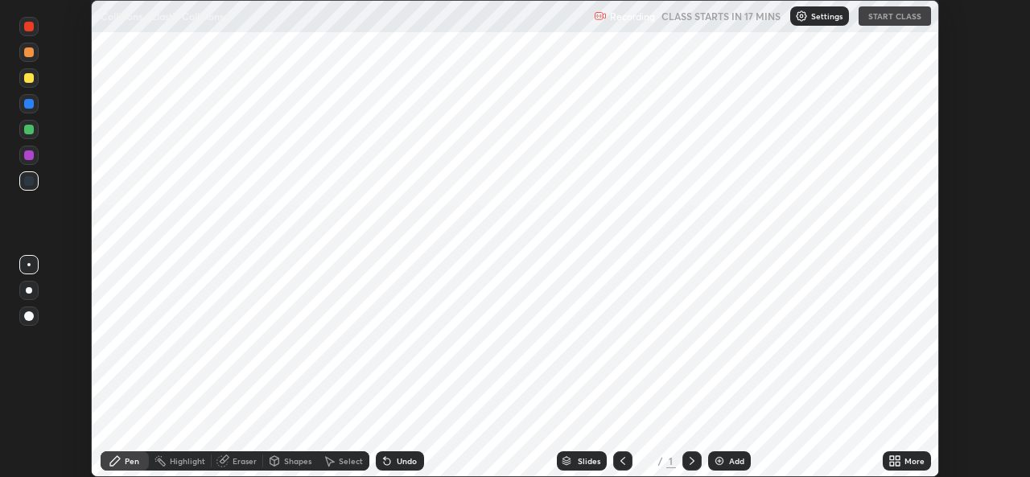 The width and height of the screenshot is (1030, 477). What do you see at coordinates (914, 461) in the screenshot?
I see `div: More` at bounding box center [914, 461].